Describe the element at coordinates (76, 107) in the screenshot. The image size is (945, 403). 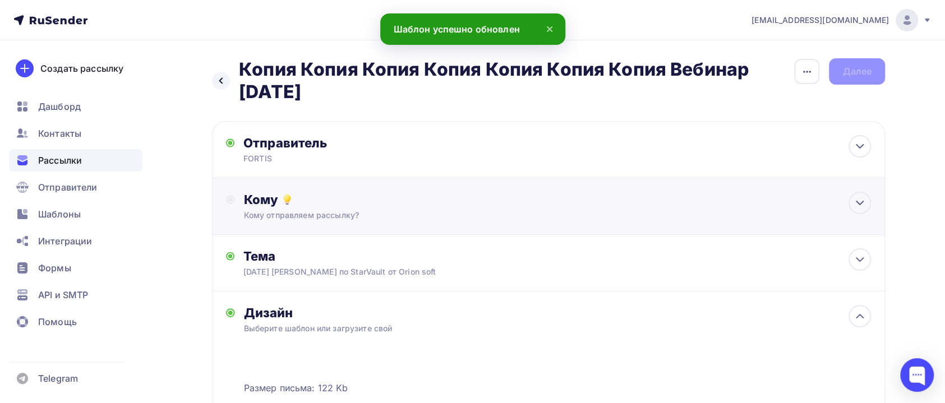
I see `a: Дашборд` at that location.